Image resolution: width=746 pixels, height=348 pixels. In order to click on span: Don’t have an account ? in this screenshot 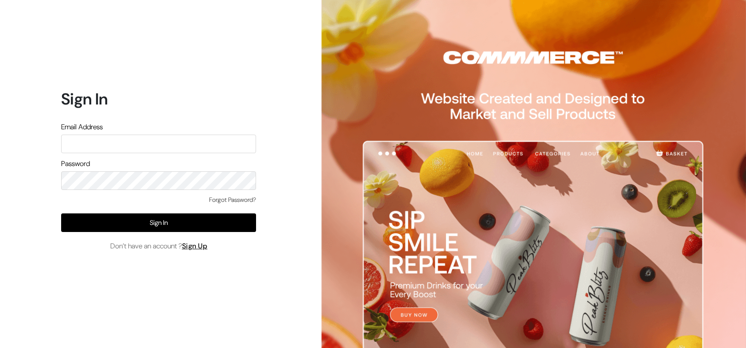, I will do `click(159, 246)`.